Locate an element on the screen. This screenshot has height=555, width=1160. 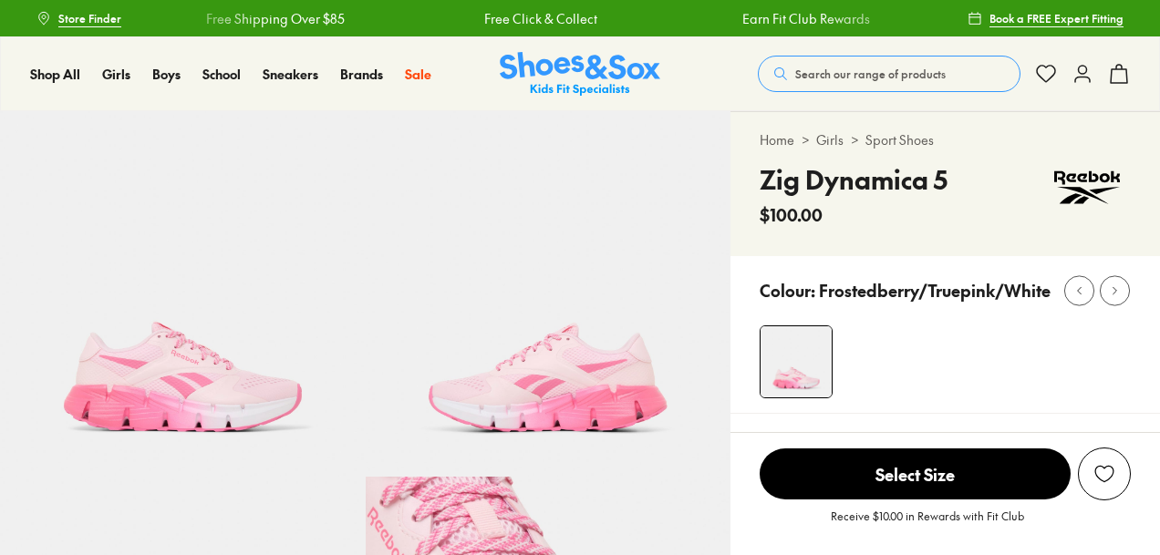
p: Colour: is located at coordinates (787, 290).